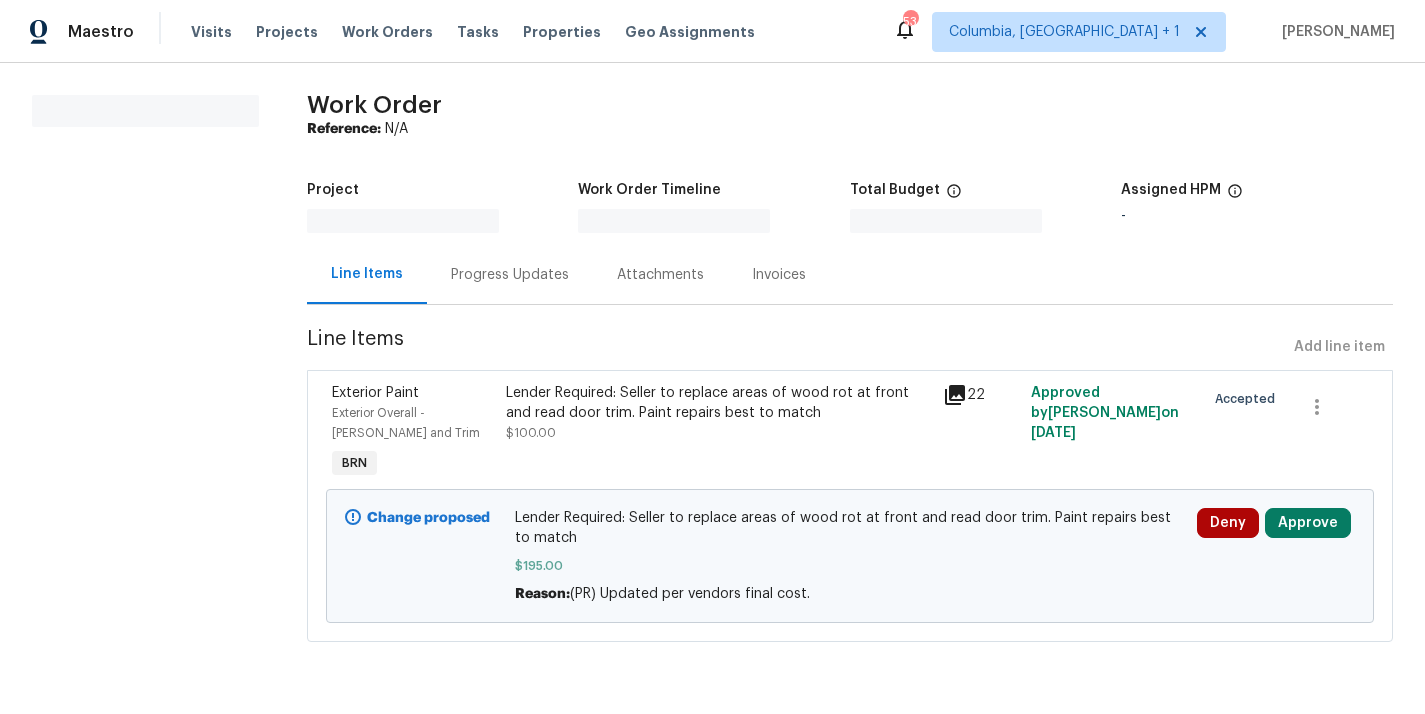 This screenshot has width=1425, height=714. Describe the element at coordinates (895, 190) in the screenshot. I see `h5: Total Budget` at that location.